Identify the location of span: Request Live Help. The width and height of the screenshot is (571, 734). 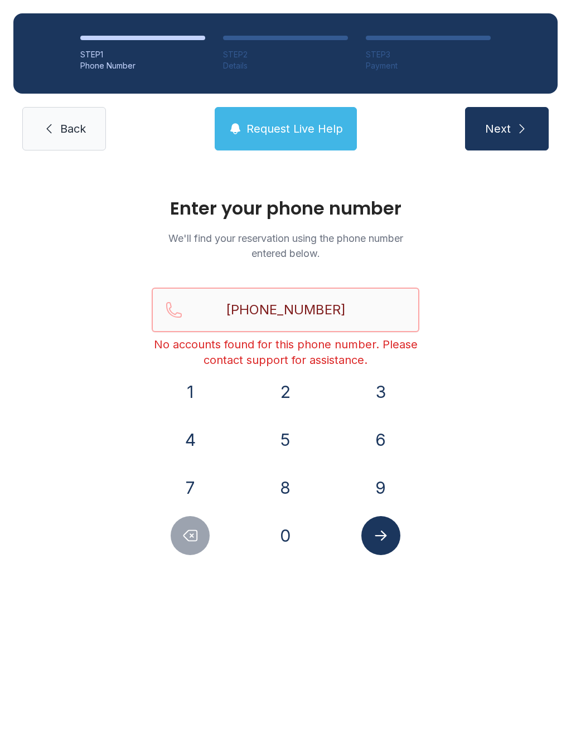
(294, 129).